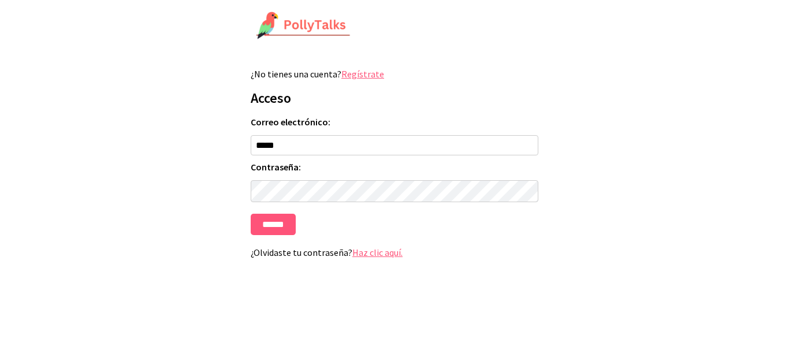 The height and width of the screenshot is (346, 789). What do you see at coordinates (377, 252) in the screenshot?
I see `font: Haz clic aquí.` at bounding box center [377, 252].